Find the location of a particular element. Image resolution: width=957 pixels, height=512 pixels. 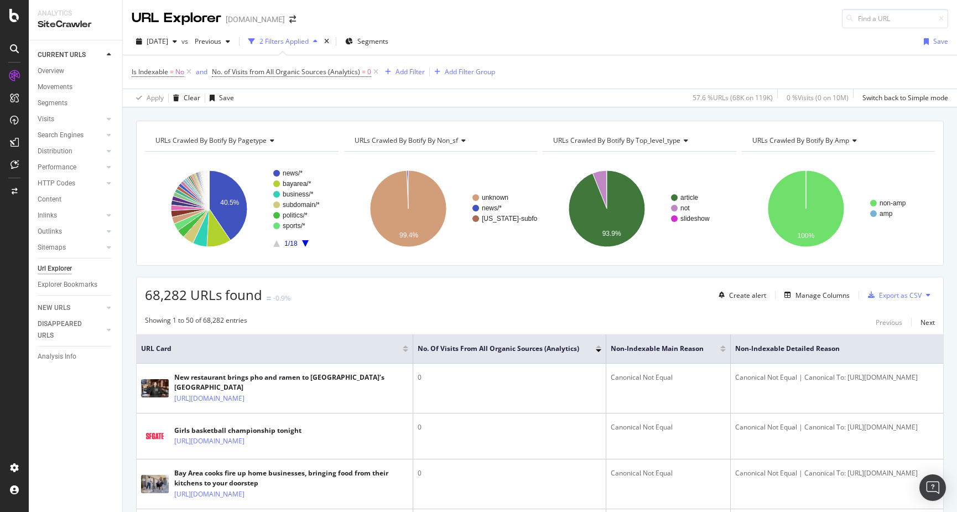

text: bayarea/* is located at coordinates (297, 184).